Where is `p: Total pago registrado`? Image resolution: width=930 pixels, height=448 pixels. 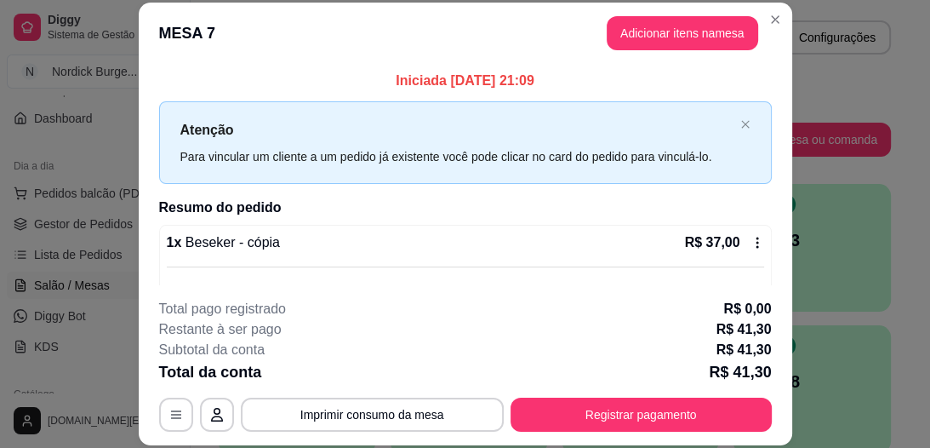
p: Total pago registrado is located at coordinates (222, 309).